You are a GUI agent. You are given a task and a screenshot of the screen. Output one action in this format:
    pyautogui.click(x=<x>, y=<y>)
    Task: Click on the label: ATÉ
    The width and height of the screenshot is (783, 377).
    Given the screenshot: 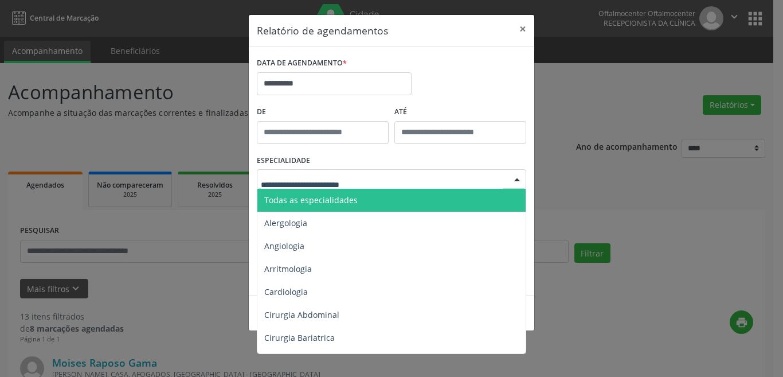 What is the action you would take?
    pyautogui.click(x=460, y=112)
    